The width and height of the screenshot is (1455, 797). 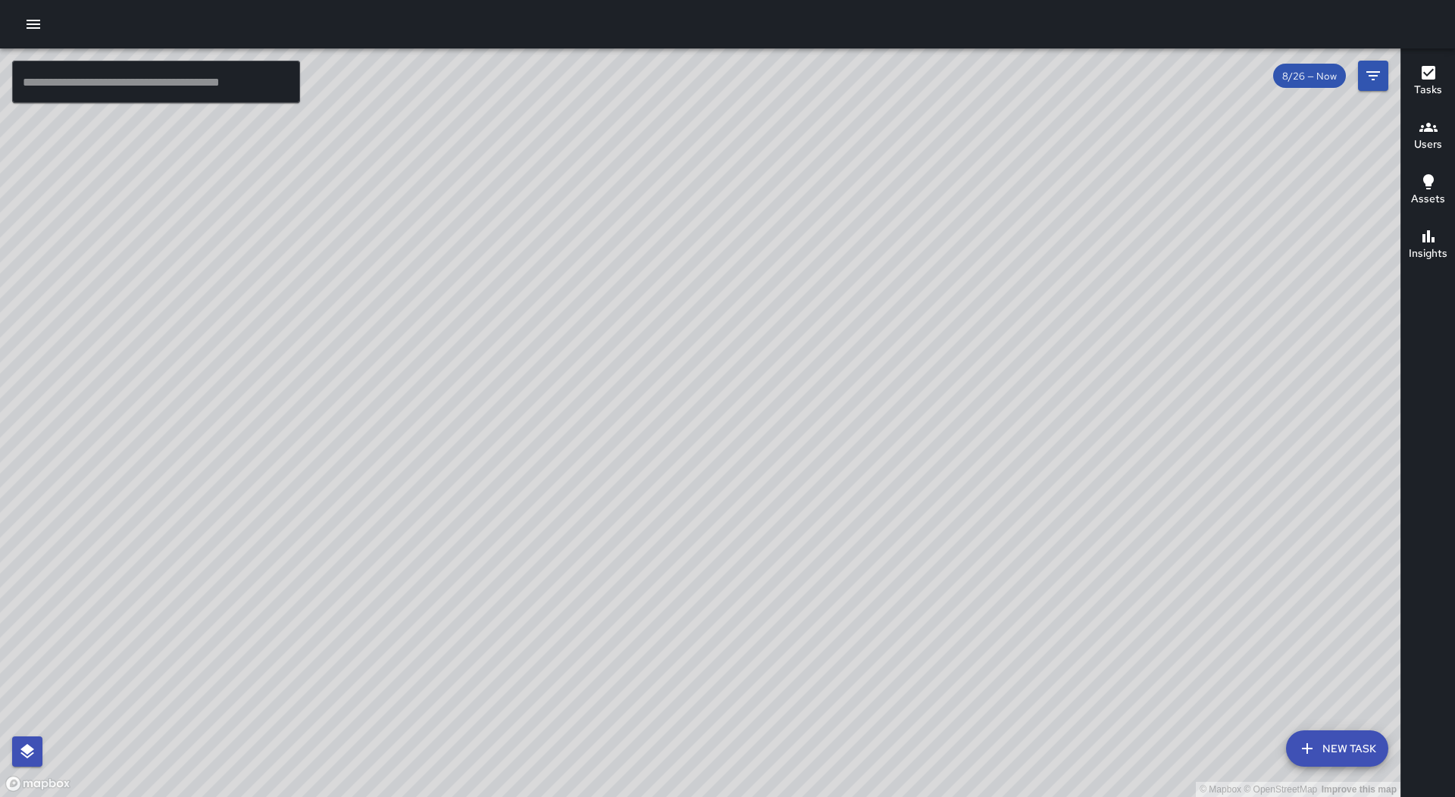 I want to click on h6: Insights, so click(x=1428, y=254).